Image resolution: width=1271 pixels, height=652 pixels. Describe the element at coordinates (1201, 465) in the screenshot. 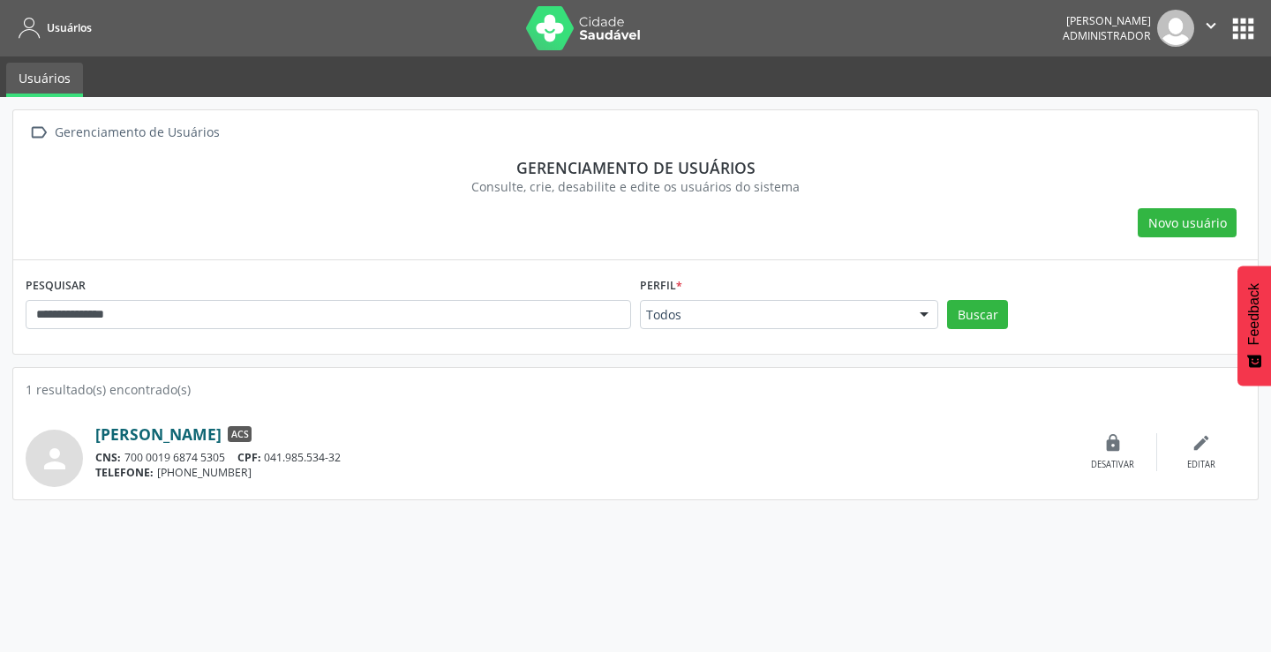

I see `div: Editar` at that location.